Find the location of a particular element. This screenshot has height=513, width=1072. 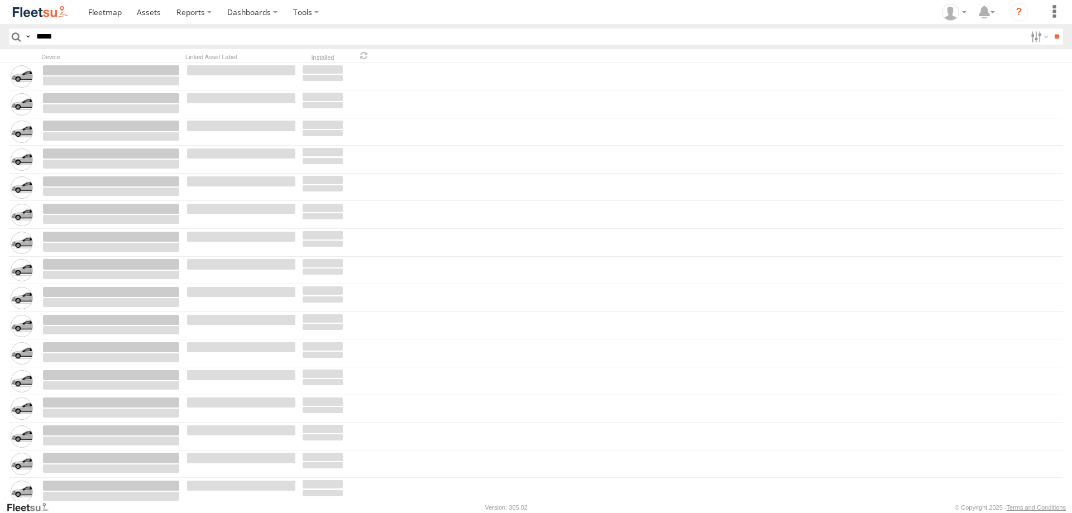

div: © Copyright 2025 - is located at coordinates (1010, 507).